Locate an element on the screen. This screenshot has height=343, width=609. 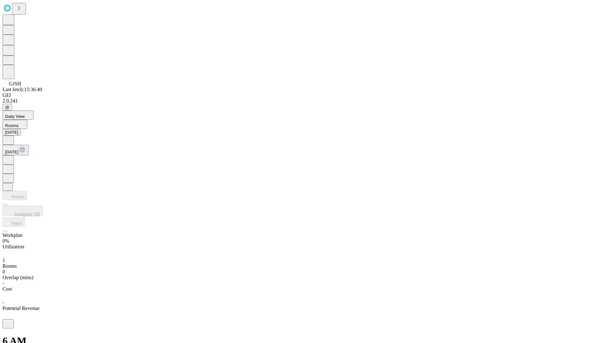
span: 0 is located at coordinates (4, 271).